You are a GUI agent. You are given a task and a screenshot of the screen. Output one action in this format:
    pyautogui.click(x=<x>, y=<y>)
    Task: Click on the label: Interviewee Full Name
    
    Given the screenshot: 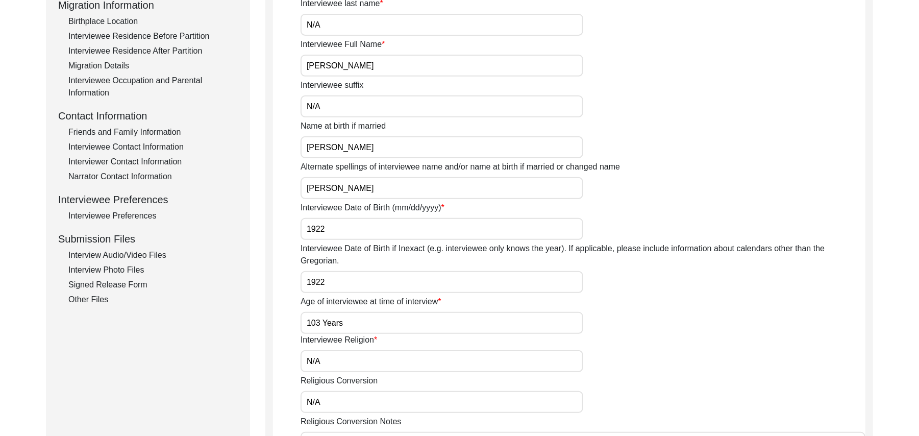 What is the action you would take?
    pyautogui.click(x=342, y=44)
    